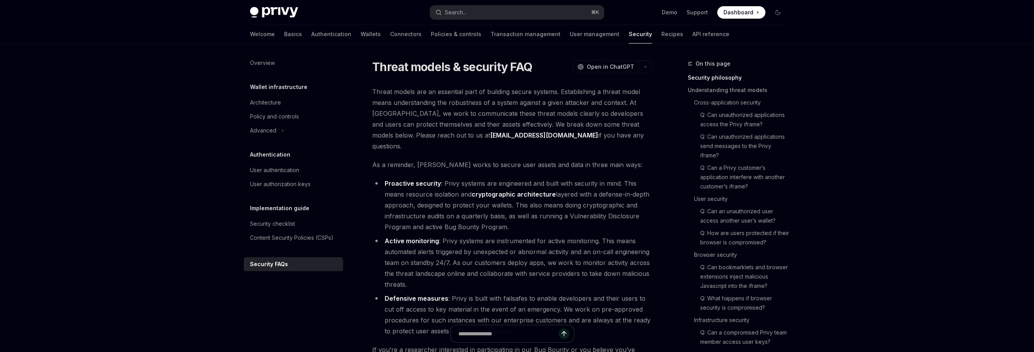  I want to click on button: Open in ChatGPT, so click(606, 67).